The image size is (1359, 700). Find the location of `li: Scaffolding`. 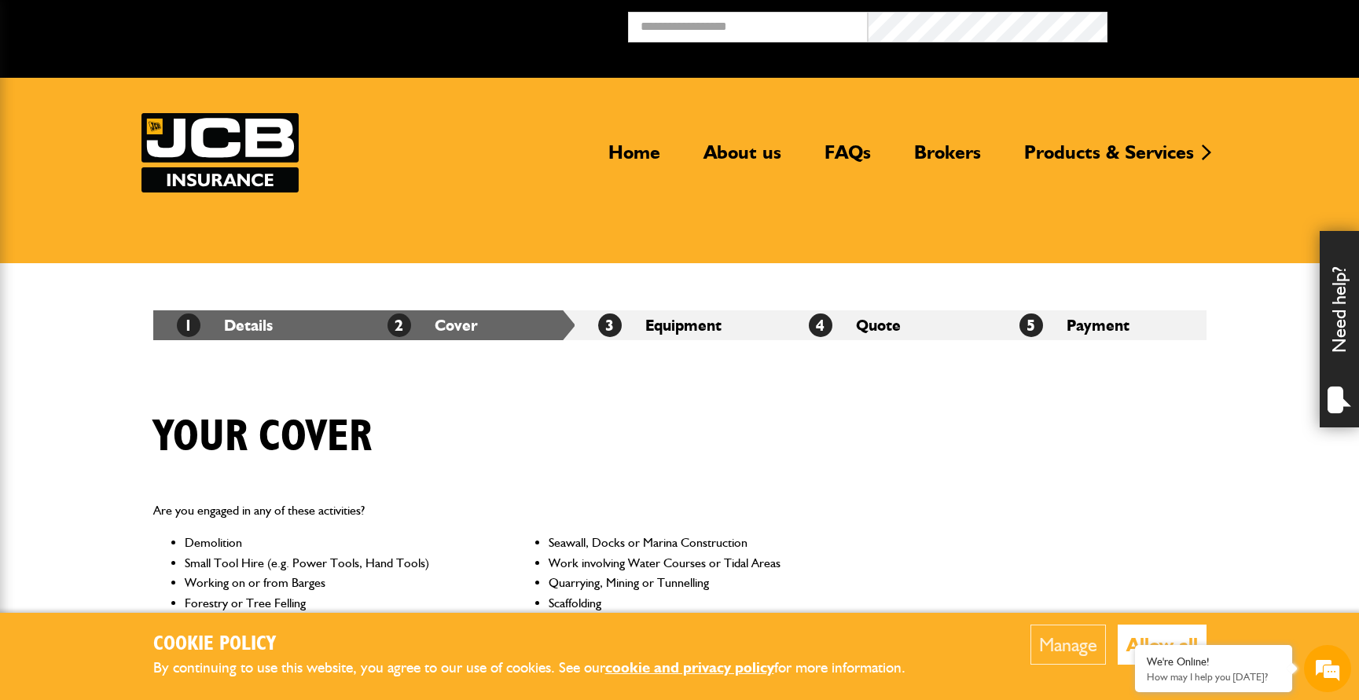

li: Scaffolding is located at coordinates (697, 604).